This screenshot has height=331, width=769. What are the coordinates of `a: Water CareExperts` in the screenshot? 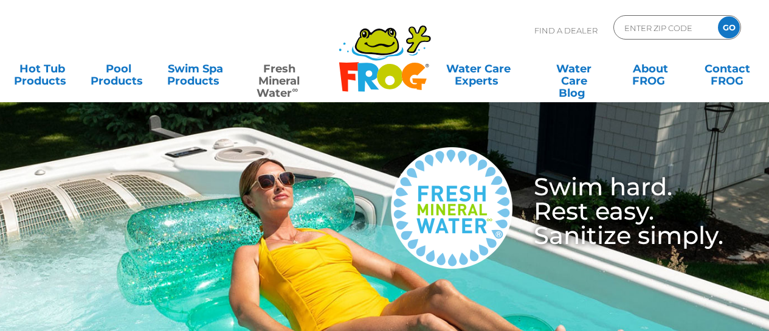 It's located at (478, 69).